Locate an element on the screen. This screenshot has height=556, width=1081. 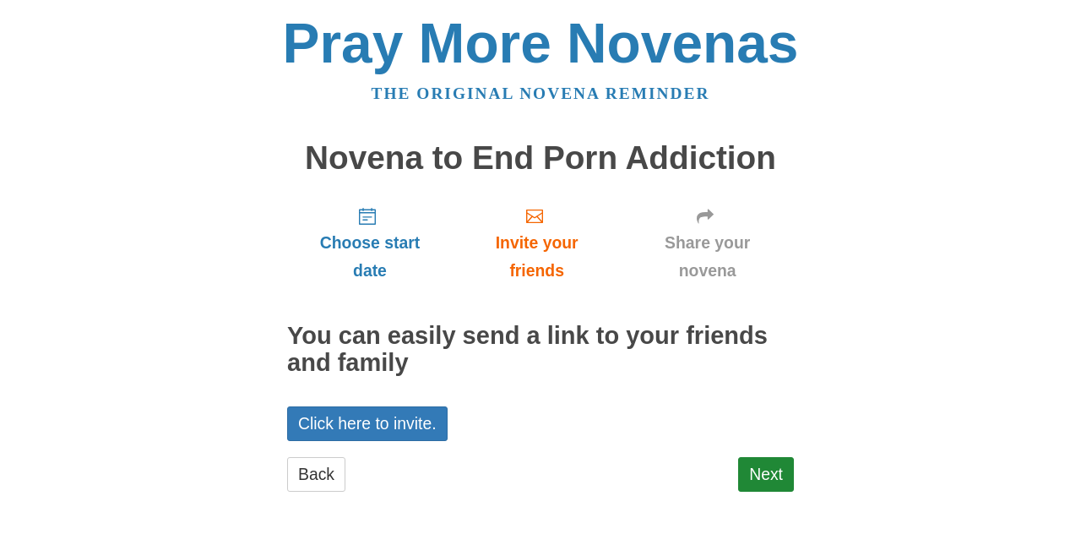
a: Click here to invite. is located at coordinates (367, 423).